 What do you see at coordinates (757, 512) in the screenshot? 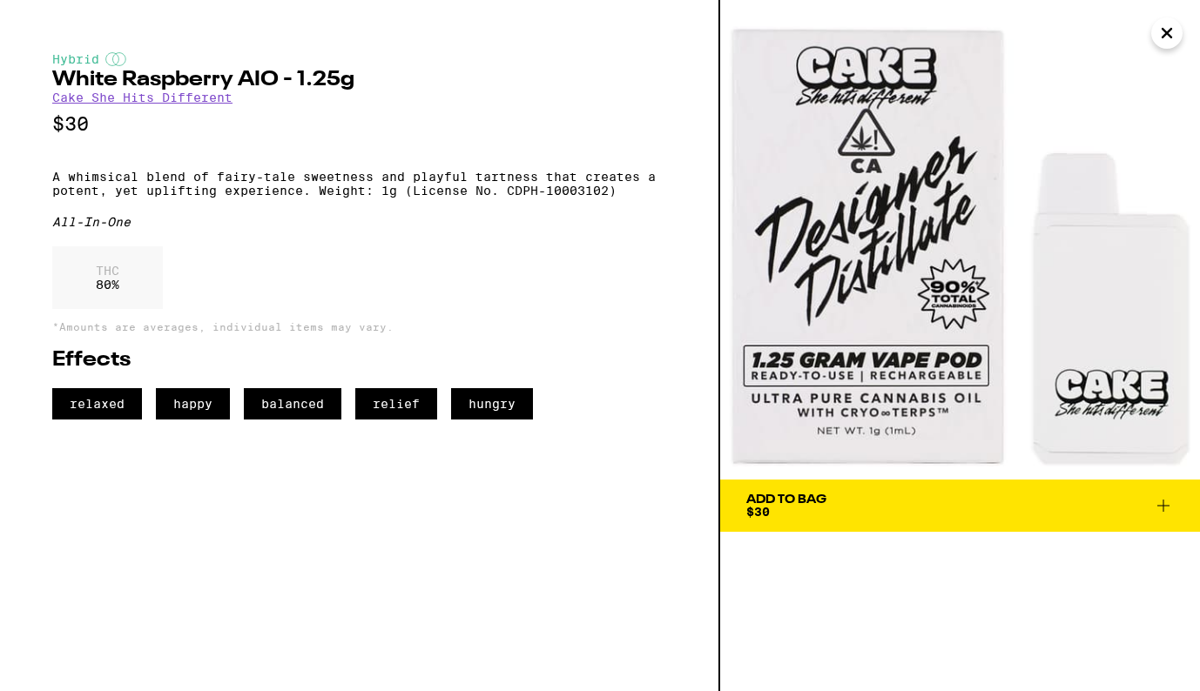
I see `span: $30` at bounding box center [757, 512].